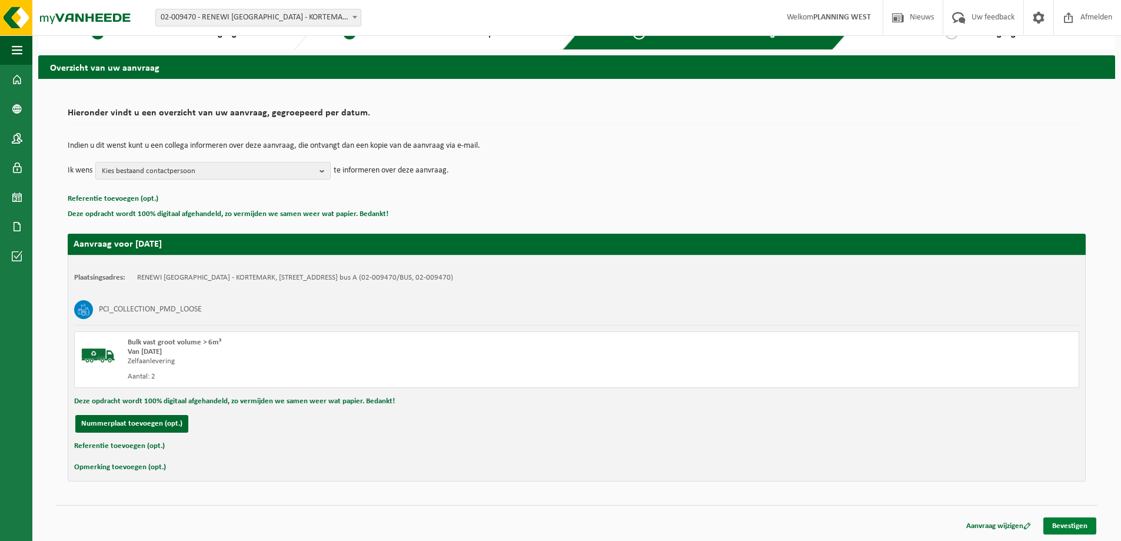 Image resolution: width=1121 pixels, height=541 pixels. I want to click on a: Aanvraag wijzigen, so click(999, 526).